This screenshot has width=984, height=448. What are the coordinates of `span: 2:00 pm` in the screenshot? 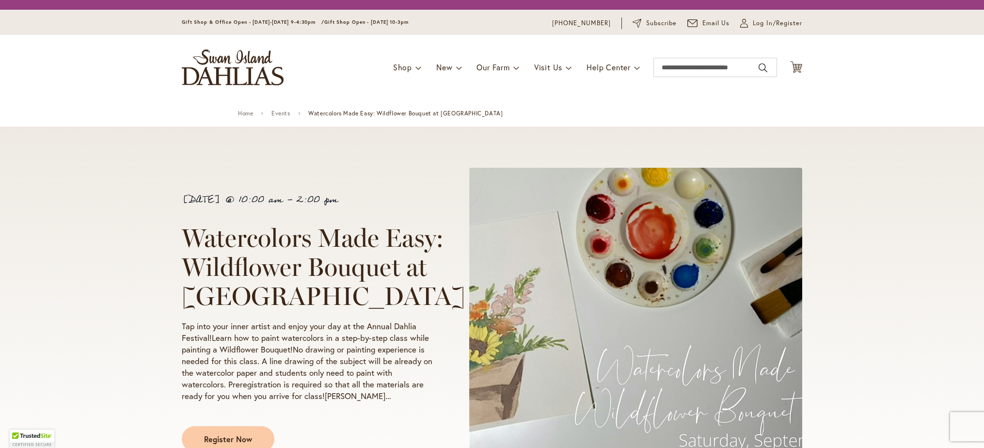 It's located at (317, 200).